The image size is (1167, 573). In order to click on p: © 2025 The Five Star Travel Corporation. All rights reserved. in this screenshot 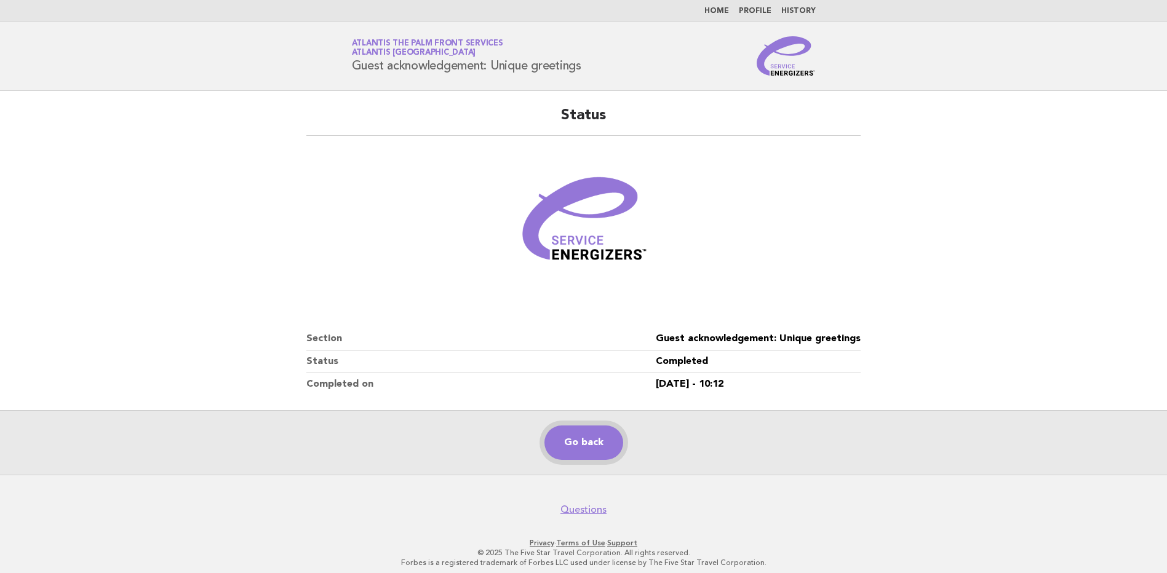, I will do `click(584, 553)`.